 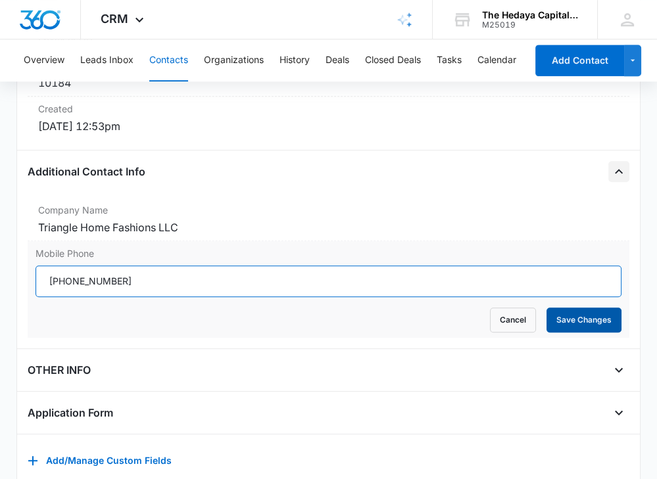 What do you see at coordinates (70, 413) in the screenshot?
I see `h4: Application Form` at bounding box center [70, 413].